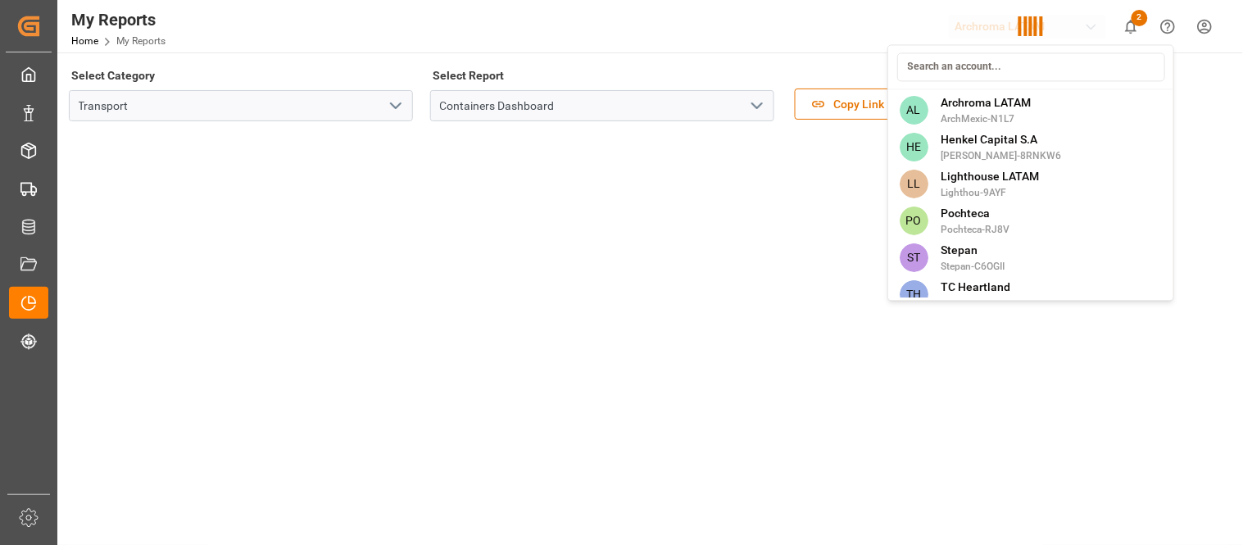  Describe the element at coordinates (469, 75) in the screenshot. I see `label: Select Report` at that location.